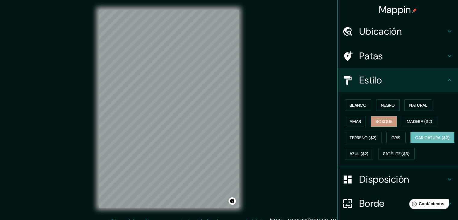  I want to click on font: Amar, so click(356, 121).